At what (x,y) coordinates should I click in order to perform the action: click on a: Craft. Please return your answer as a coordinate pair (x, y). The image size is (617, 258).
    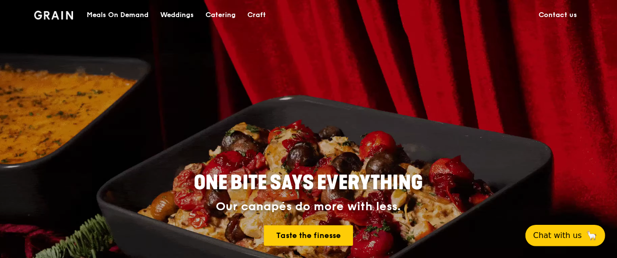
    Looking at the image, I should click on (257, 15).